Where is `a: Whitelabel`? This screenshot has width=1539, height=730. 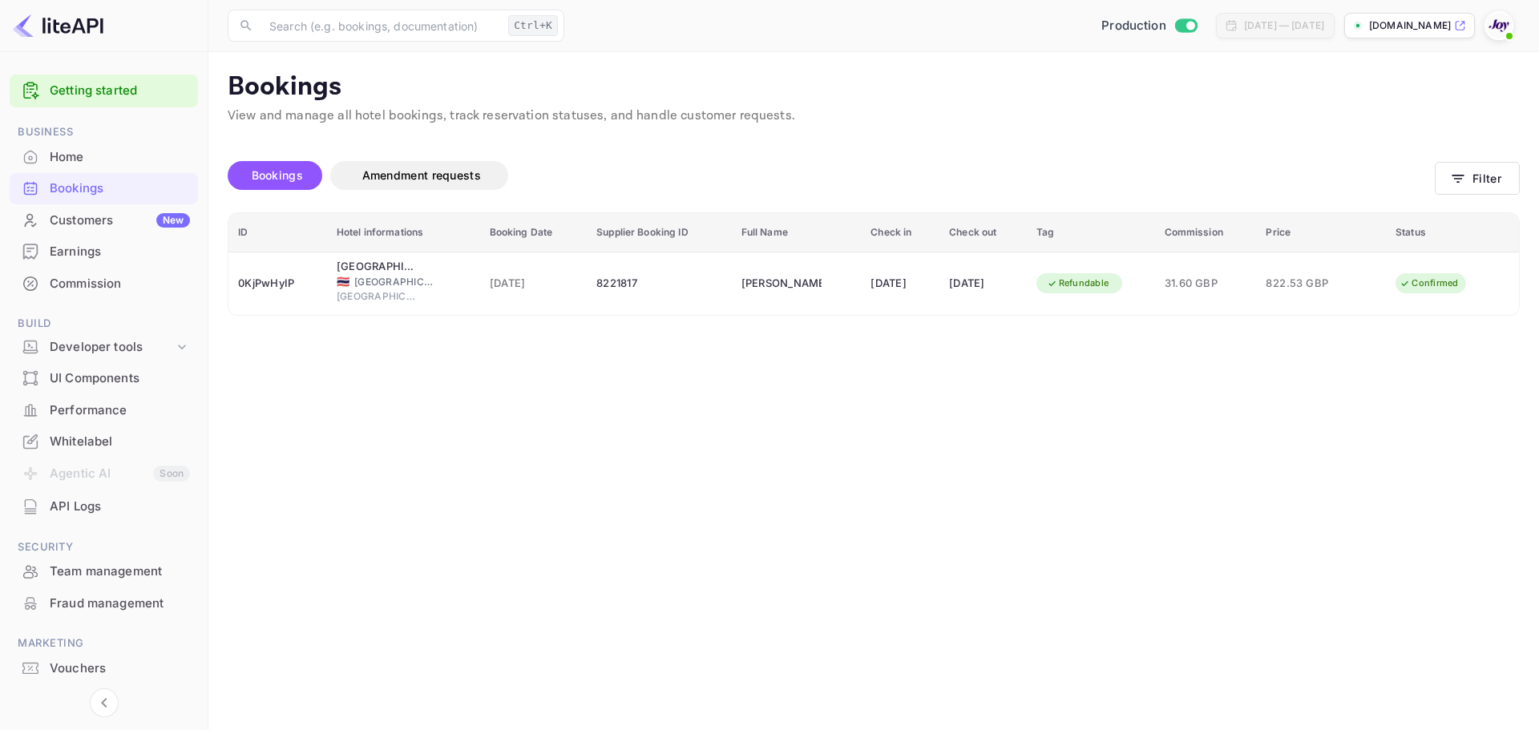 a: Whitelabel is located at coordinates (103, 441).